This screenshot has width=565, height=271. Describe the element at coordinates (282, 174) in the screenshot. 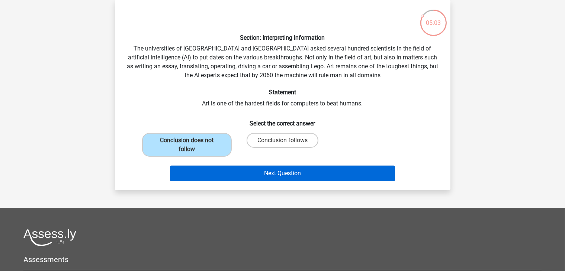

I see `button: Next Question` at that location.